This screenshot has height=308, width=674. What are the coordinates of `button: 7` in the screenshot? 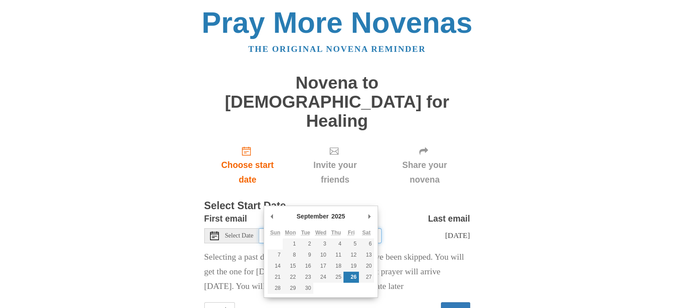 It's located at (275, 255).